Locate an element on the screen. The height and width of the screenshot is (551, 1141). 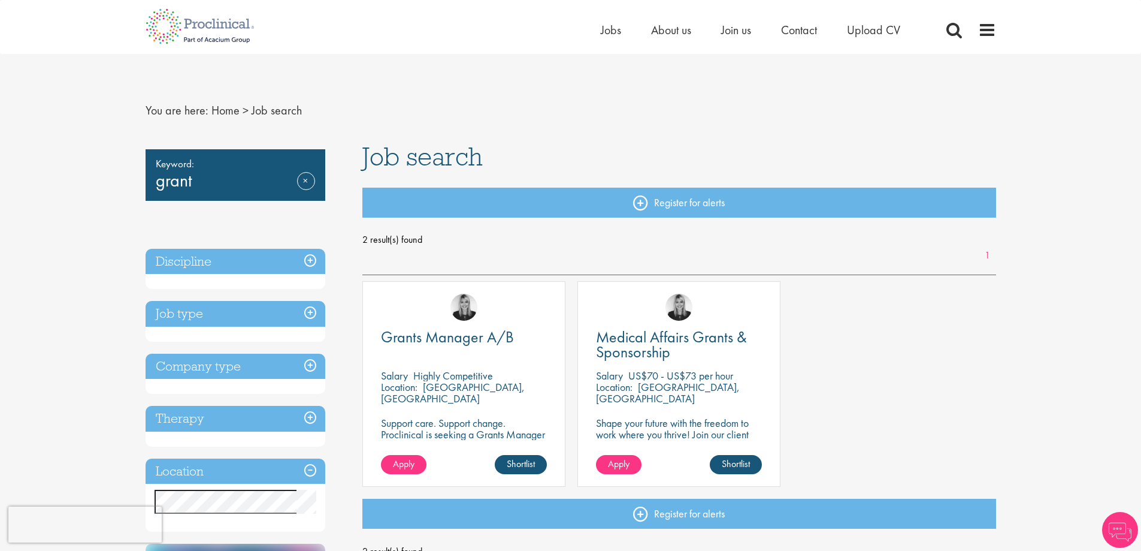
p: Shape your future with the freedom to work where you thrive! Join our client with this fully remo... is located at coordinates (679, 440).